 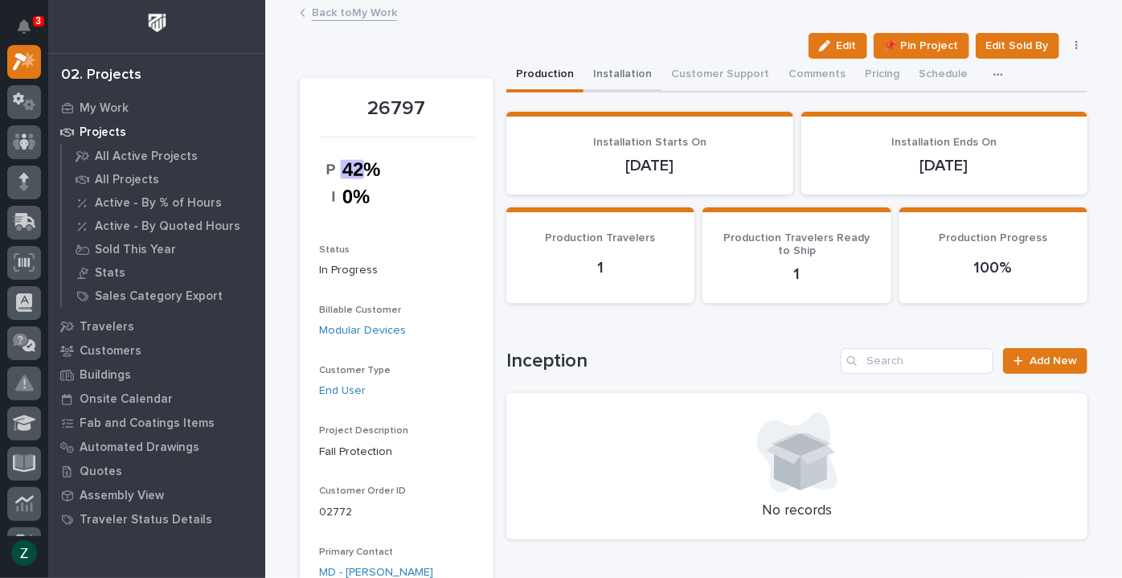 What do you see at coordinates (163, 202) in the screenshot?
I see `a: Active - By % of Hours` at bounding box center [163, 202].